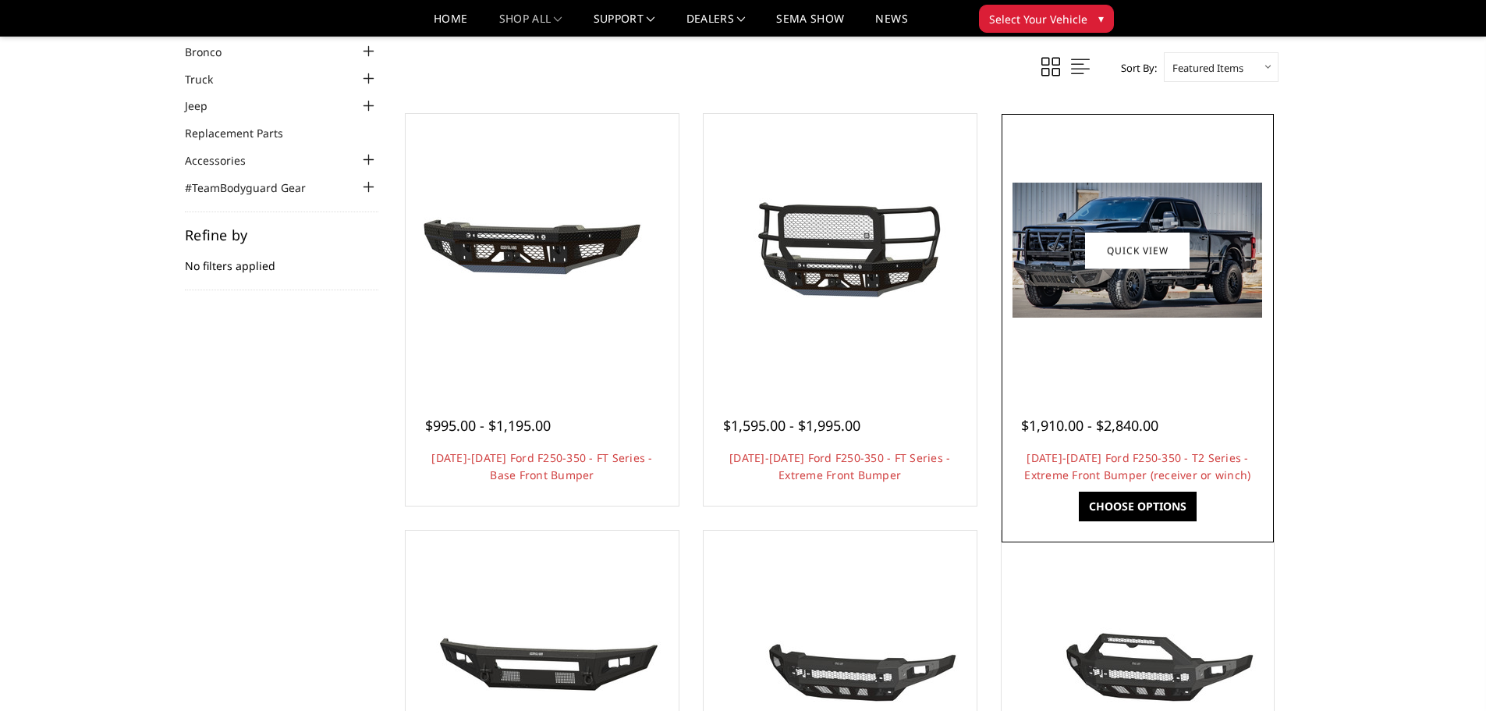 Image resolution: width=1486 pixels, height=711 pixels. What do you see at coordinates (792, 425) in the screenshot?
I see `span: $1,595.00 - $1,995.00` at bounding box center [792, 425].